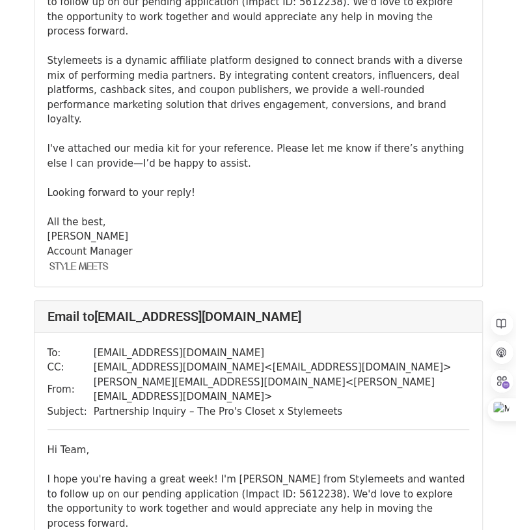 This screenshot has height=530, width=516. Describe the element at coordinates (281, 411) in the screenshot. I see `td: Partnership Inquiry – The Pro's Closet x Stylemeets` at that location.